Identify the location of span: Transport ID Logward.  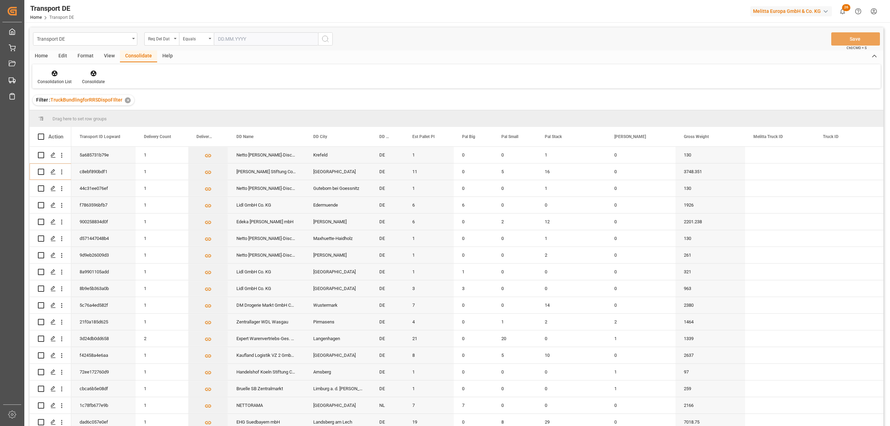
(100, 137).